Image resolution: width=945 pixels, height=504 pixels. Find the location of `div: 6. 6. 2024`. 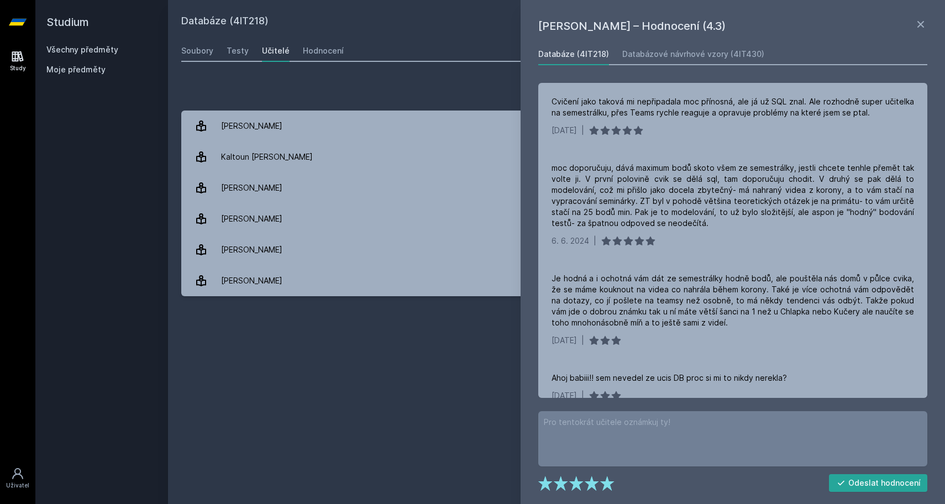

div: 6. 6. 2024 is located at coordinates (570, 241).